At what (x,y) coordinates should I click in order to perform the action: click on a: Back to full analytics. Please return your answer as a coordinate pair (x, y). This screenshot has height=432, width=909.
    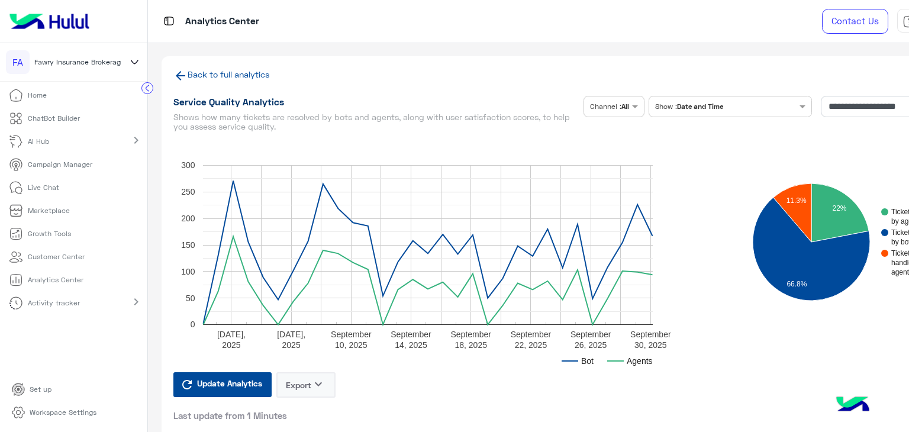
    Looking at the image, I should click on (228, 74).